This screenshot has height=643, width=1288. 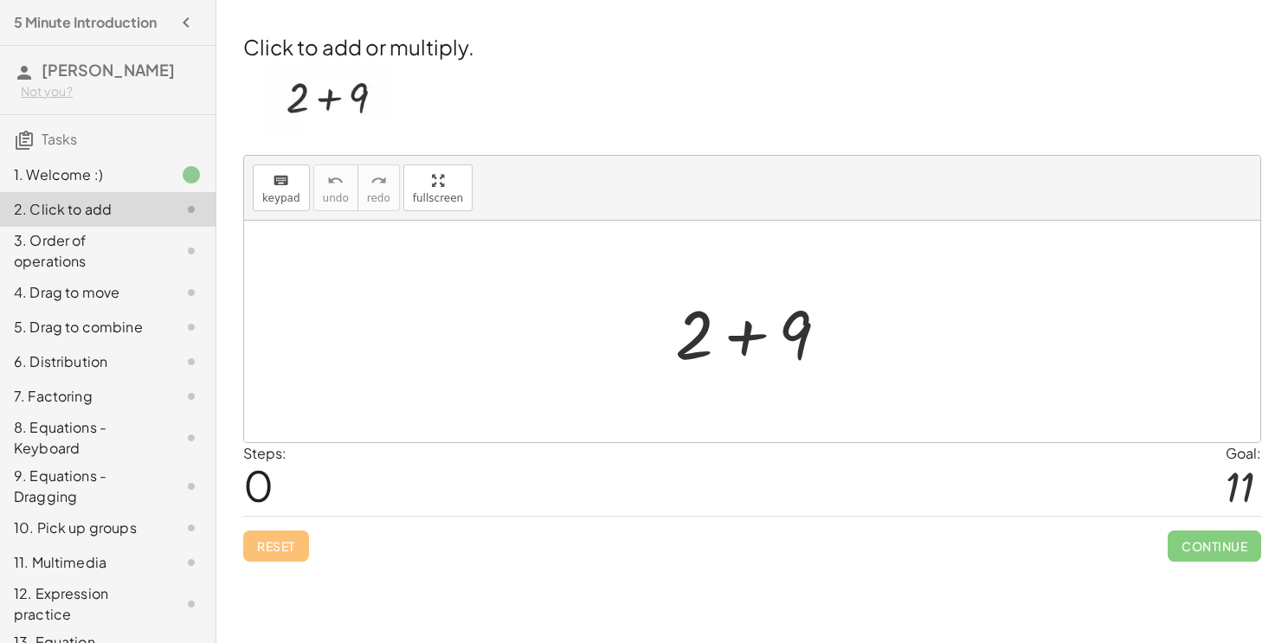 I want to click on button: undoundo, so click(x=336, y=188).